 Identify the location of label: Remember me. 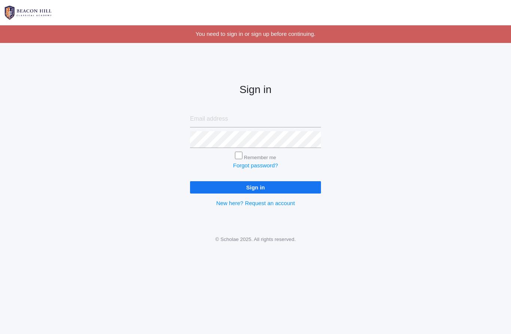
(260, 157).